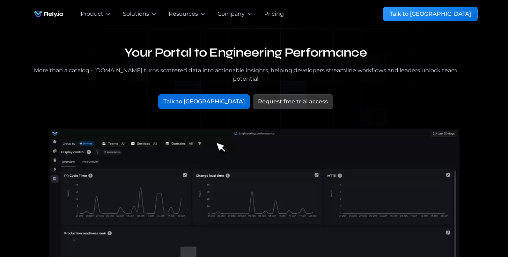 The image size is (508, 257). I want to click on img: Rely.io logo, so click(49, 14).